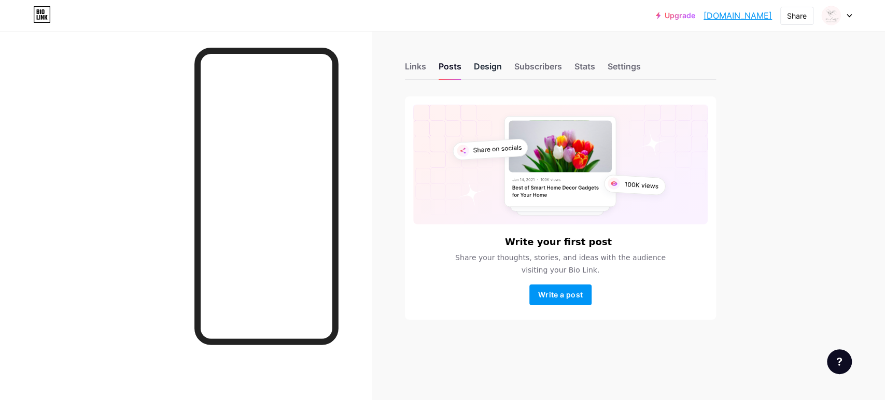 This screenshot has height=400, width=885. What do you see at coordinates (561, 295) in the screenshot?
I see `span: Write a post` at bounding box center [561, 295].